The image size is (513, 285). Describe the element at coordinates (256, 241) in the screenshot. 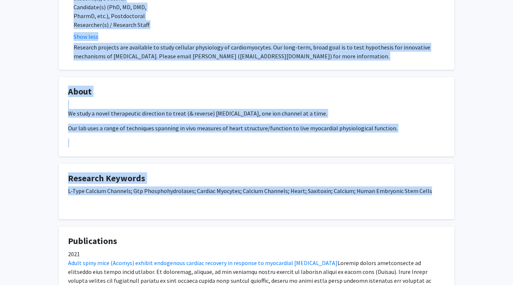

I see `h4: Publications` at that location.